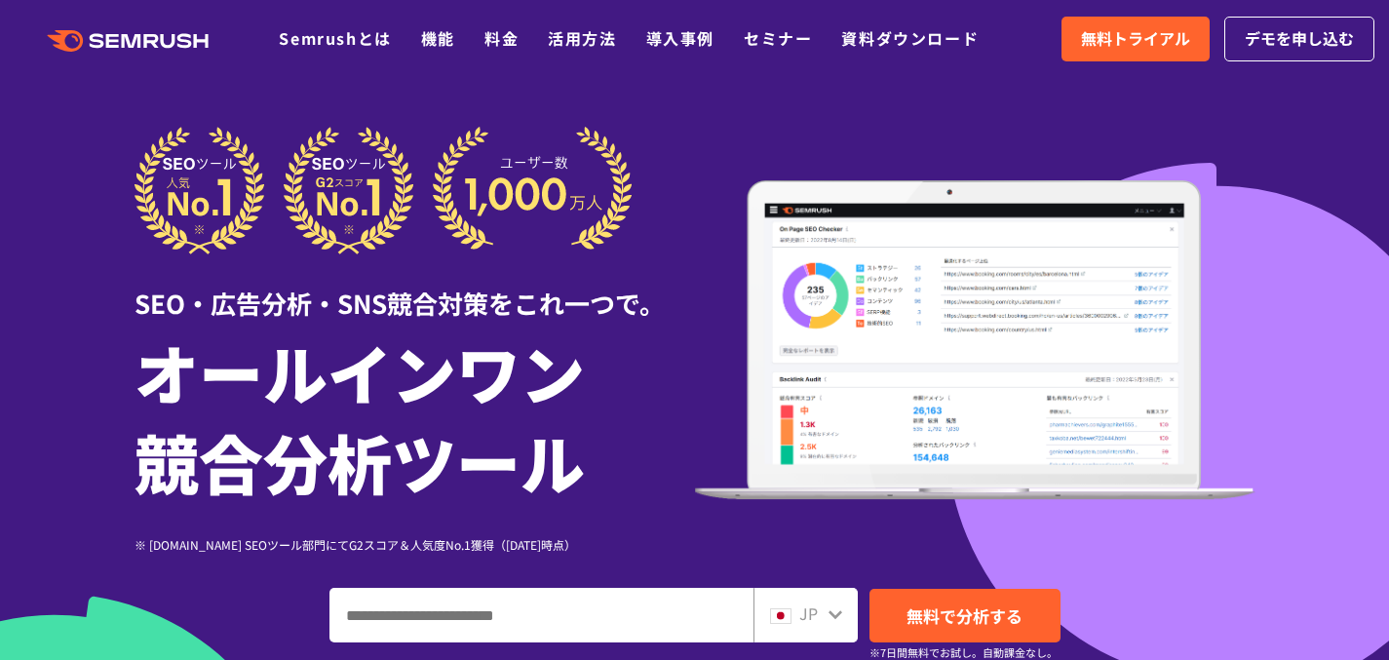  What do you see at coordinates (541, 615) in the screenshot?
I see `input: ドメイン、キーワードまたはURLを入力してください` at bounding box center [541, 615].